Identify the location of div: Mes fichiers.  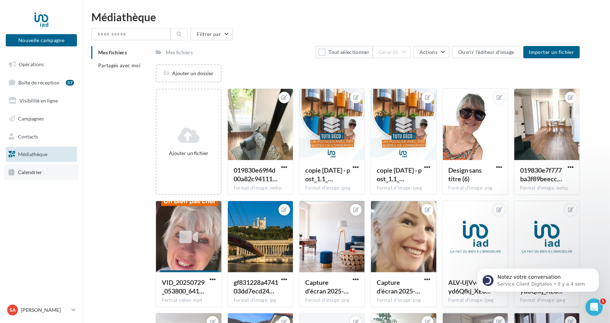
(179, 52).